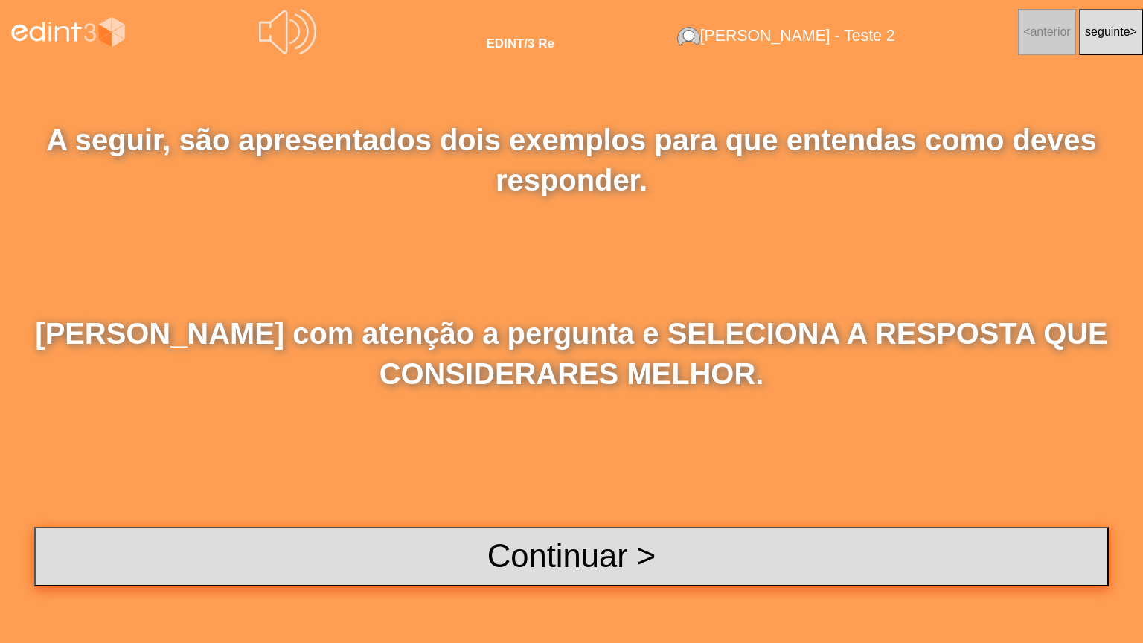 The image size is (1143, 643). I want to click on span: seguinte, so click(1107, 31).